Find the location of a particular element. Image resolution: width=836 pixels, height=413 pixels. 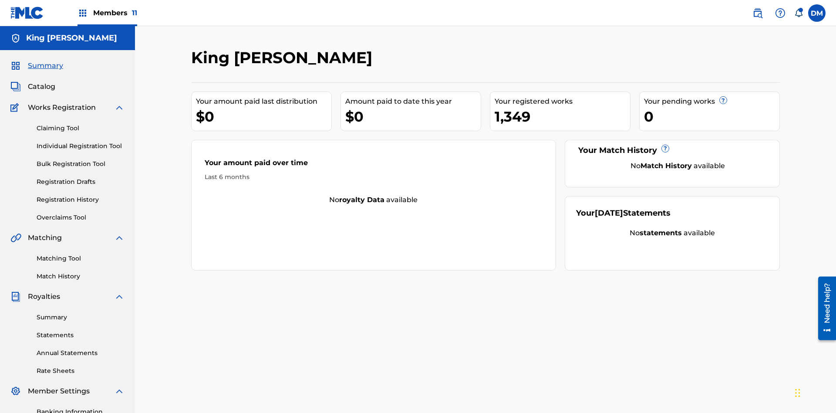

a: Individual Registration Tool is located at coordinates (81, 146).